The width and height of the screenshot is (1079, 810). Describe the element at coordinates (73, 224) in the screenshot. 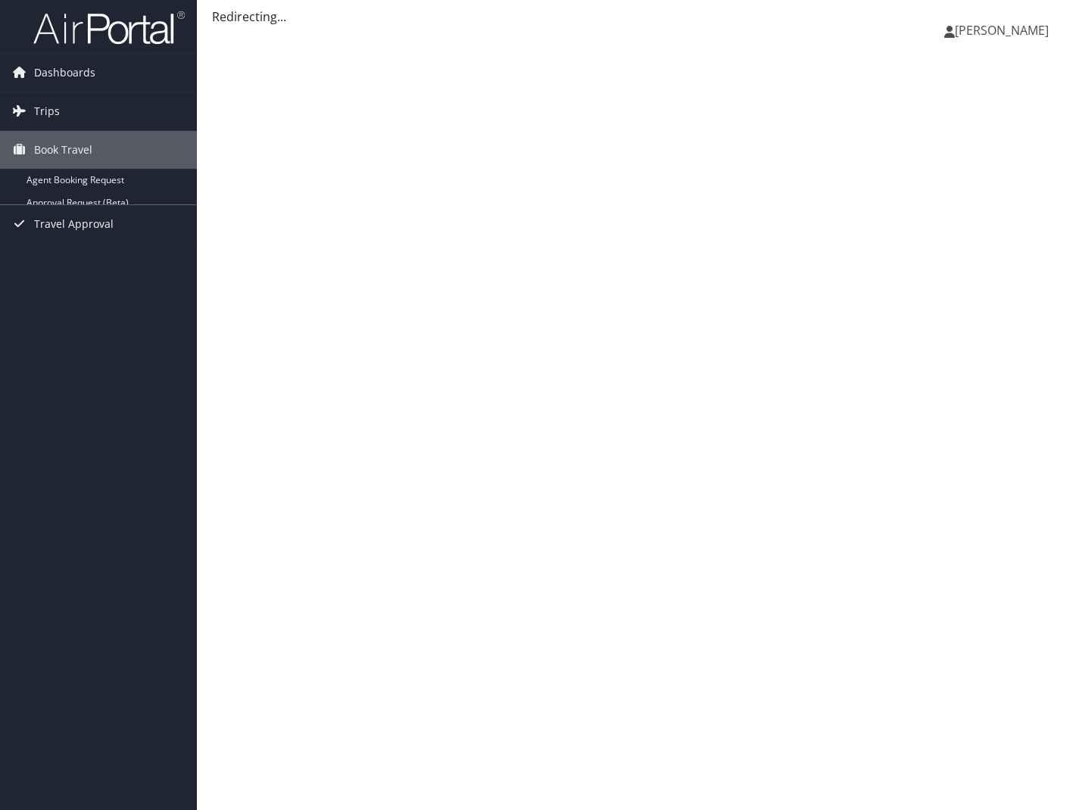

I see `span: Travel Approval` at that location.